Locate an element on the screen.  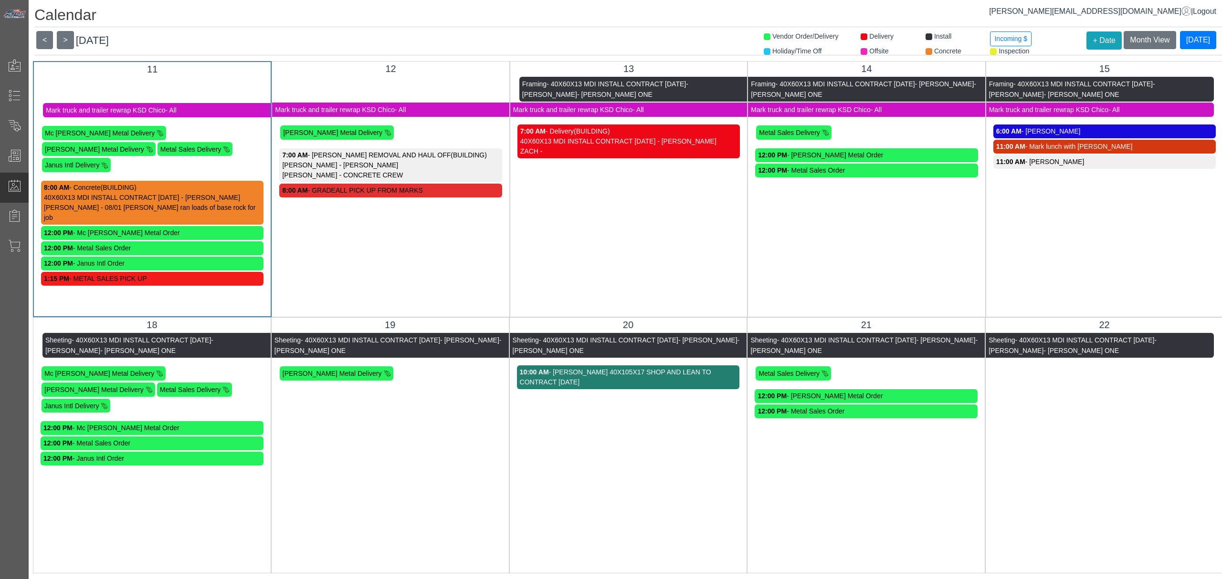
div: 20 is located at coordinates (628, 325).